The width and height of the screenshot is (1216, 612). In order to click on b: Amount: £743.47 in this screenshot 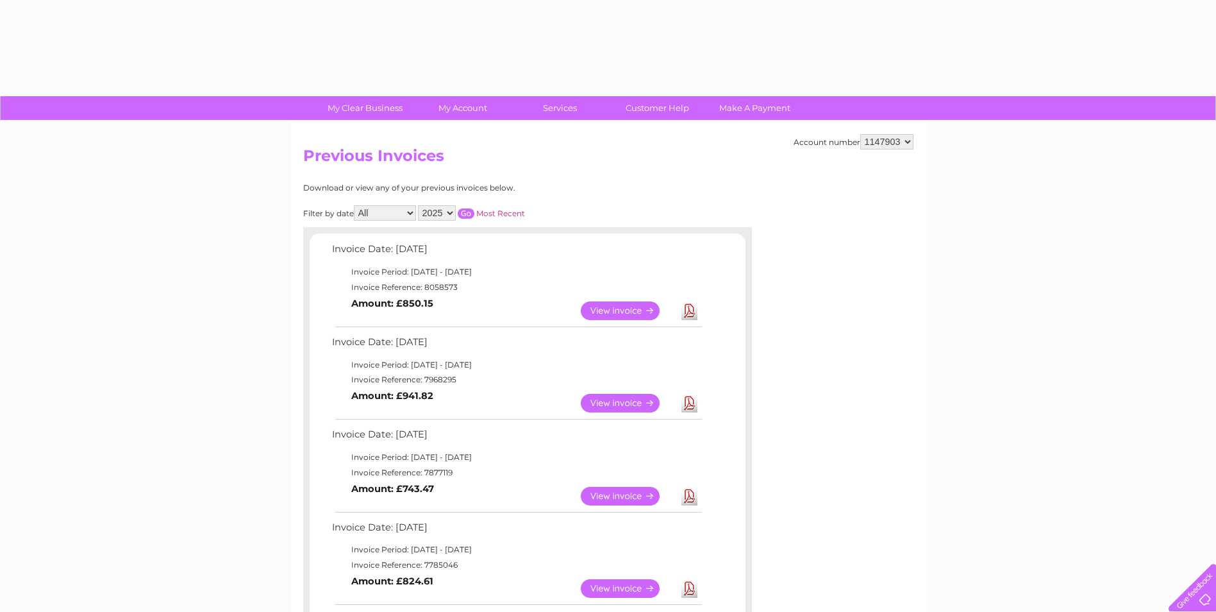, I will do `click(392, 489)`.